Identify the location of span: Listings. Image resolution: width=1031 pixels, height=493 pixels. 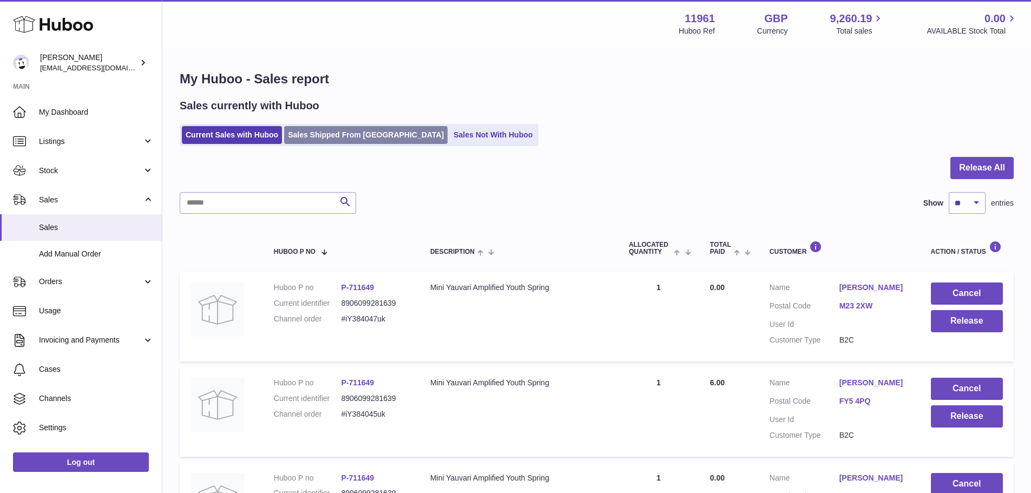
(90, 141).